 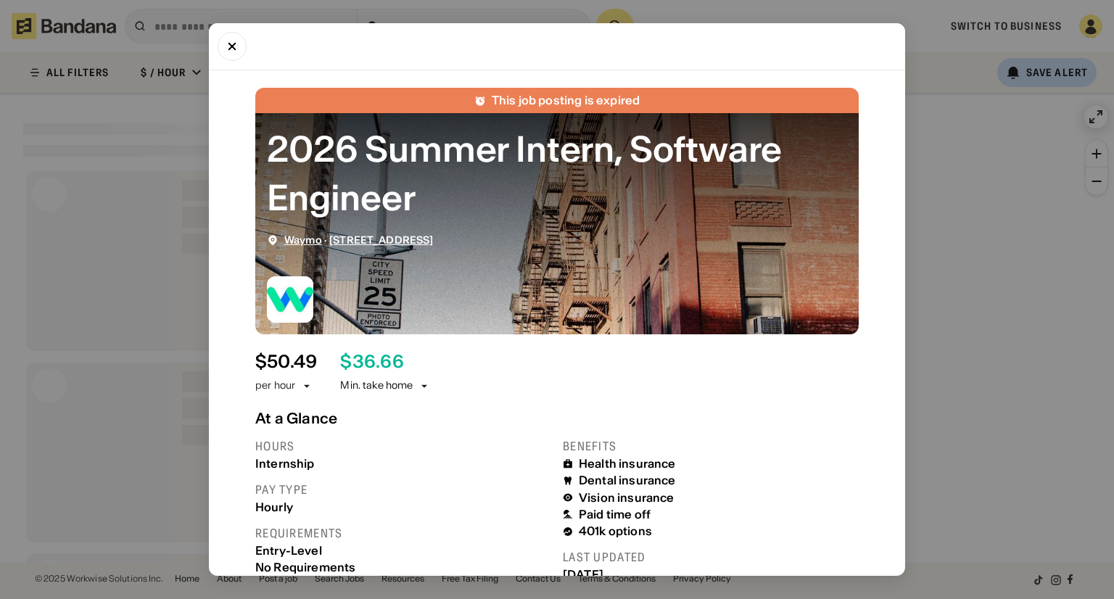 I want to click on div: Health insurance, so click(x=627, y=463).